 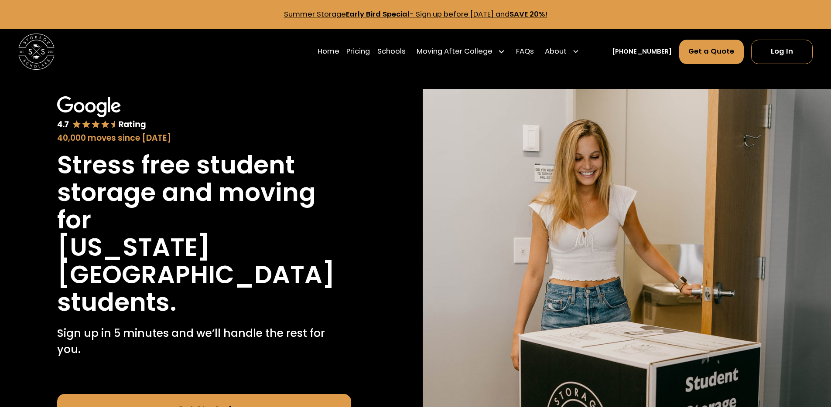 I want to click on h1: Stress free student storage and moving for, so click(x=204, y=192).